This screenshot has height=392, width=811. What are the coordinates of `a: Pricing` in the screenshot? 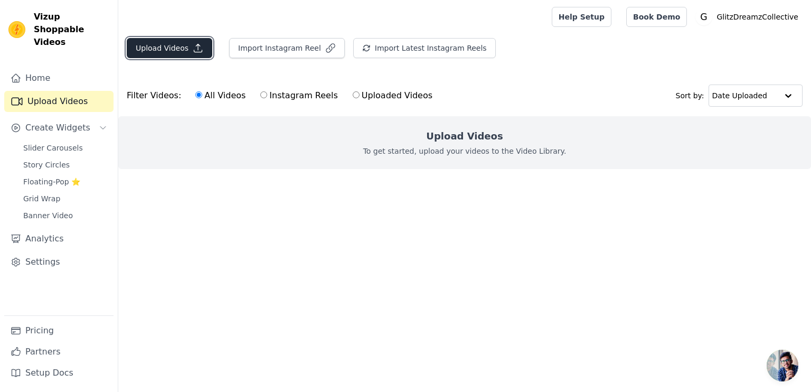 It's located at (59, 331).